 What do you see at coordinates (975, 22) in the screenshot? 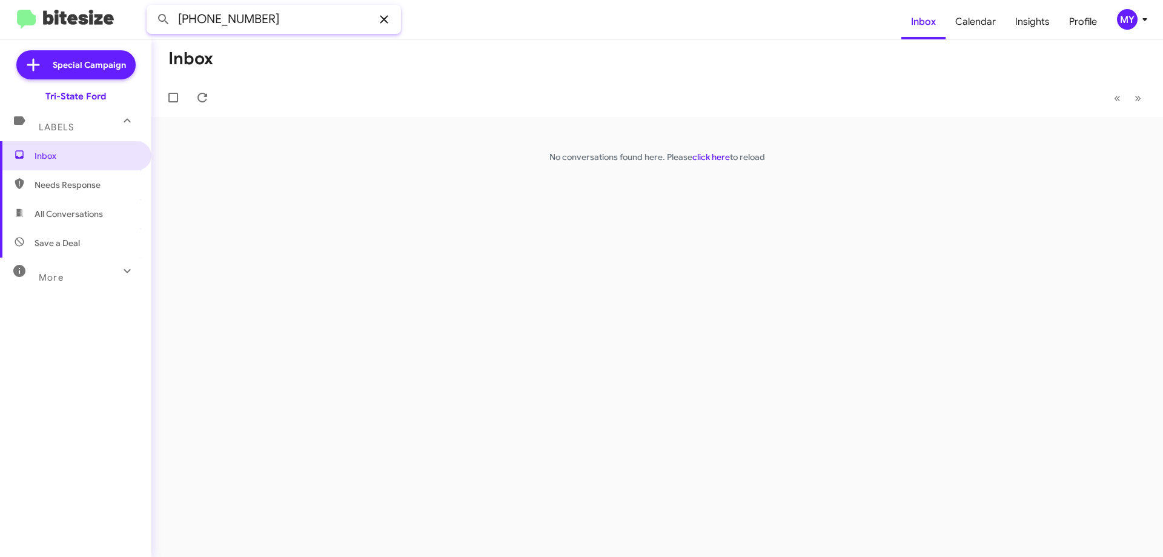
I see `a: Calendar` at bounding box center [975, 22].